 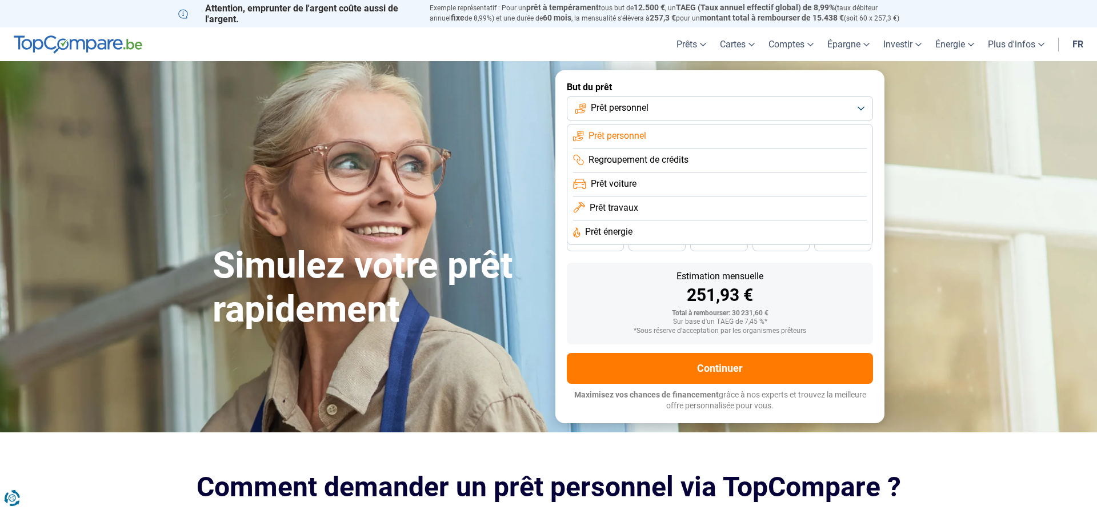 I want to click on span: Maximisez vos chances de financement, so click(x=646, y=395).